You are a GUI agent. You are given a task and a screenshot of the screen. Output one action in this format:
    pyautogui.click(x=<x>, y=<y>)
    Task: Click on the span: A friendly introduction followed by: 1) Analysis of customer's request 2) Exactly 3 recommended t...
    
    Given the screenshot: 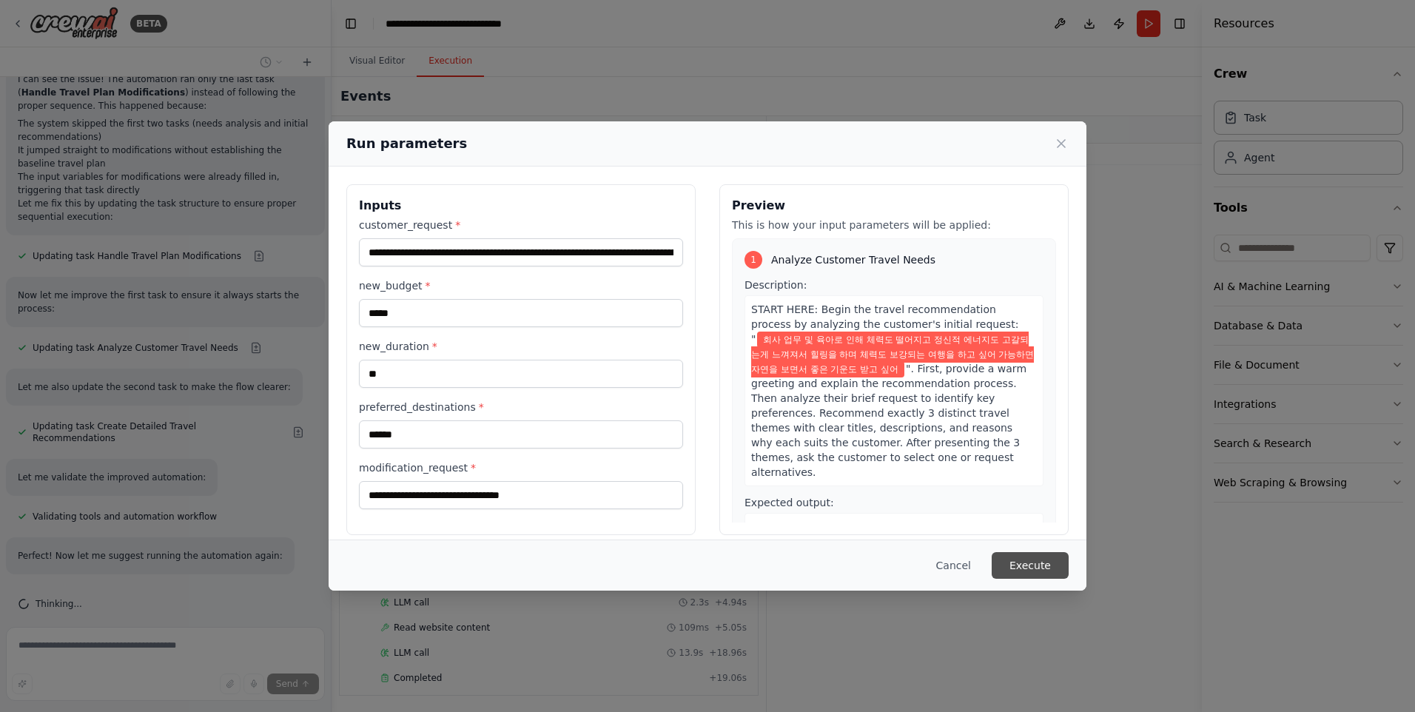 What is the action you would take?
    pyautogui.click(x=889, y=564)
    